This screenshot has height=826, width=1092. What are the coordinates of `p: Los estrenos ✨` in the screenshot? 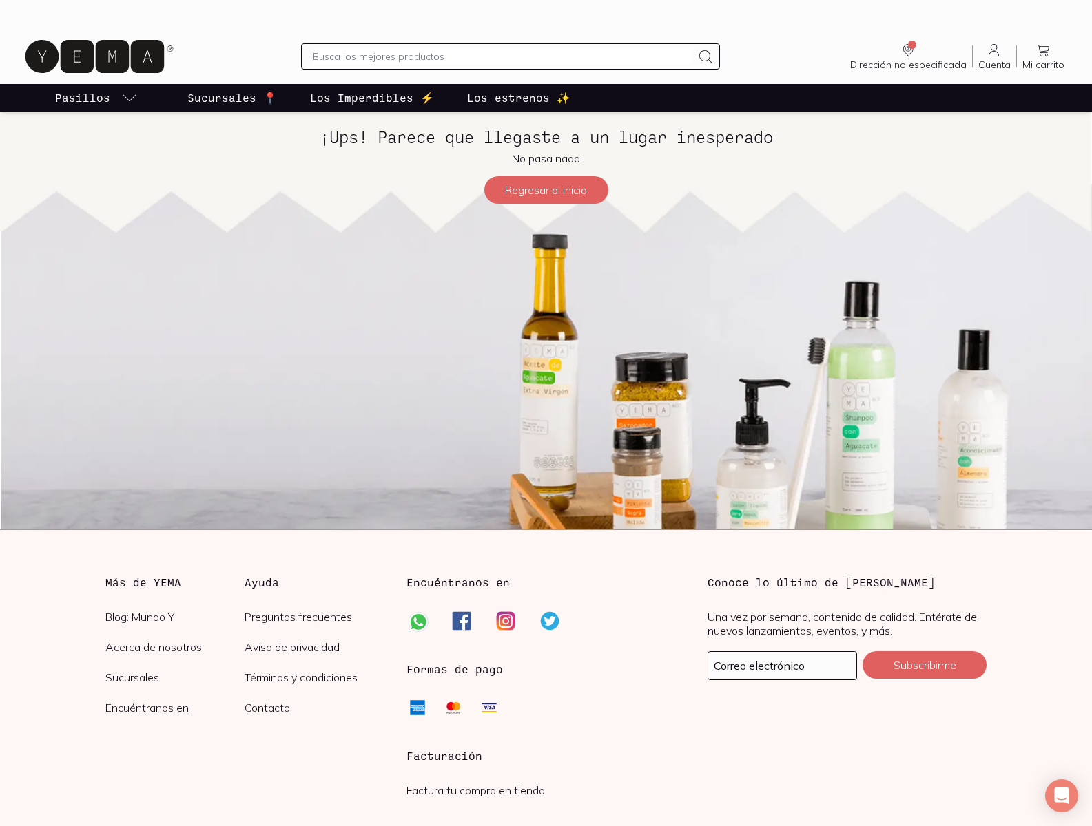 It's located at (519, 98).